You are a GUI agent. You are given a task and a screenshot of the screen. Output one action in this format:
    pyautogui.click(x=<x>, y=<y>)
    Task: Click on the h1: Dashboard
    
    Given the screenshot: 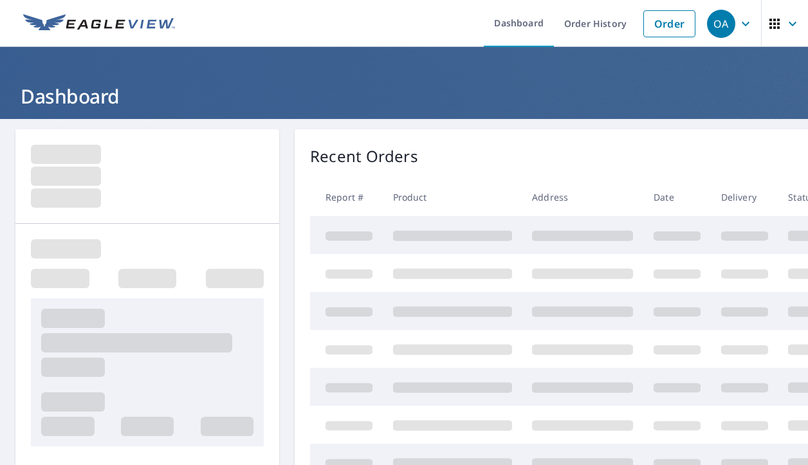 What is the action you would take?
    pyautogui.click(x=404, y=96)
    